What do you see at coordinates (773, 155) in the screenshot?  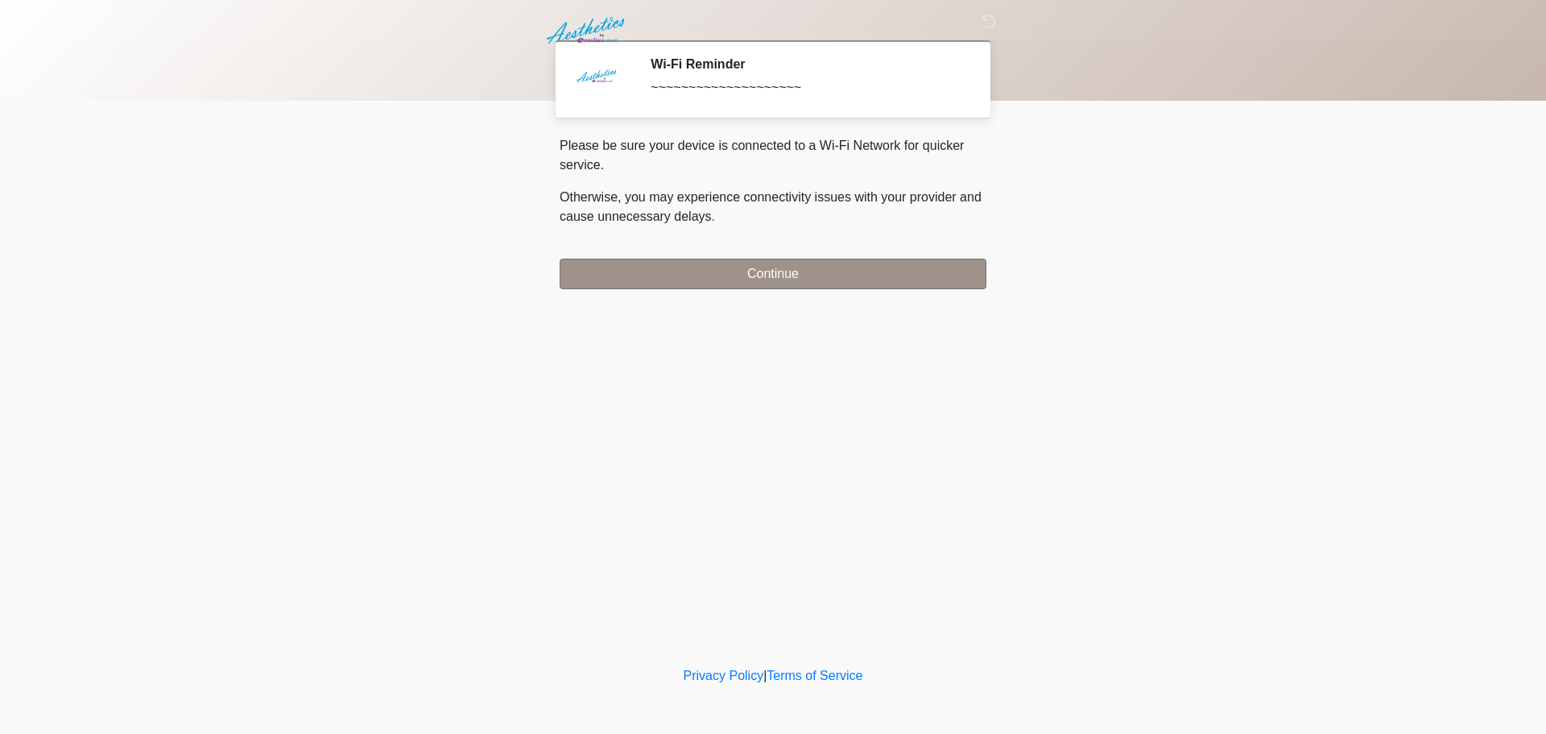 I see `p: Please be sure your device is connected to a Wi-Fi Network for quicker service.` at bounding box center [773, 155].